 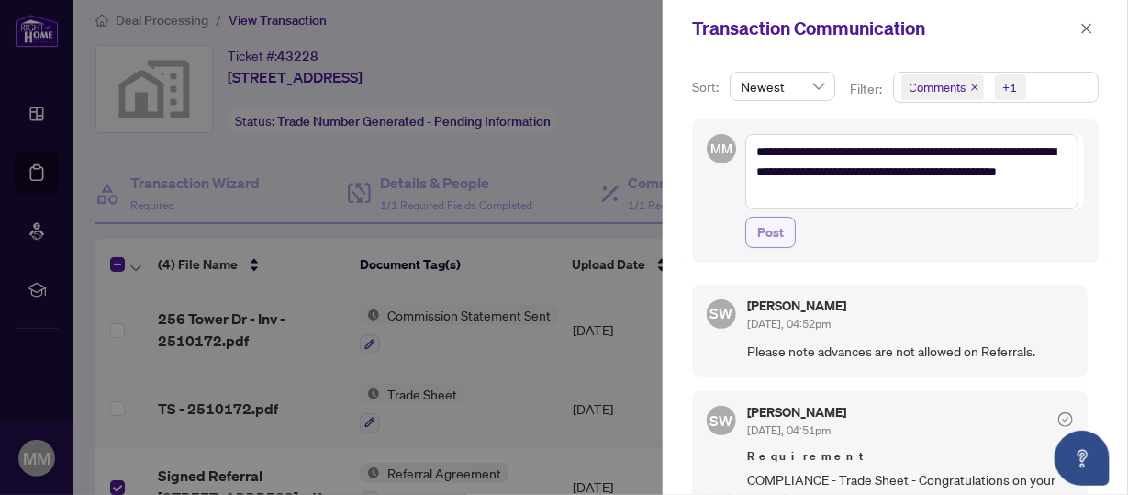 I want to click on div: +1, so click(x=1011, y=87).